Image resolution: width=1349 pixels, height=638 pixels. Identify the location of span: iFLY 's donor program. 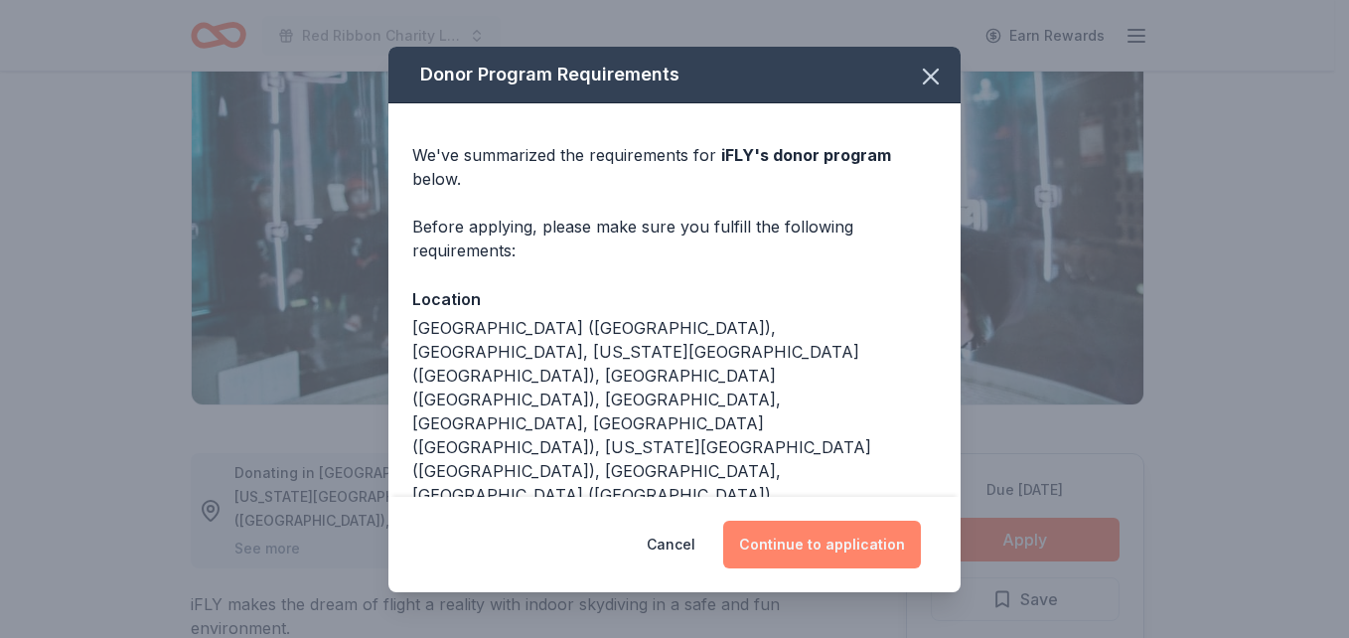
(806, 155).